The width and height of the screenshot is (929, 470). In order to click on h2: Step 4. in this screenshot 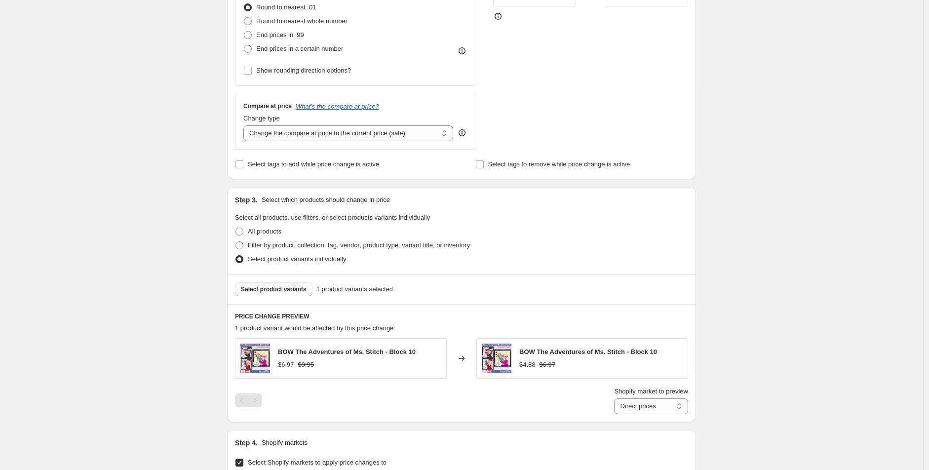, I will do `click(246, 443)`.